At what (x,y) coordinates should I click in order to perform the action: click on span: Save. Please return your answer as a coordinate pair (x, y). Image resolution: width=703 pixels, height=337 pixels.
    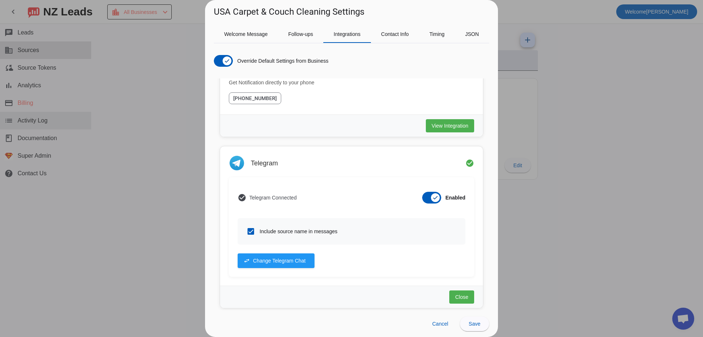
    Looking at the image, I should click on (475, 323).